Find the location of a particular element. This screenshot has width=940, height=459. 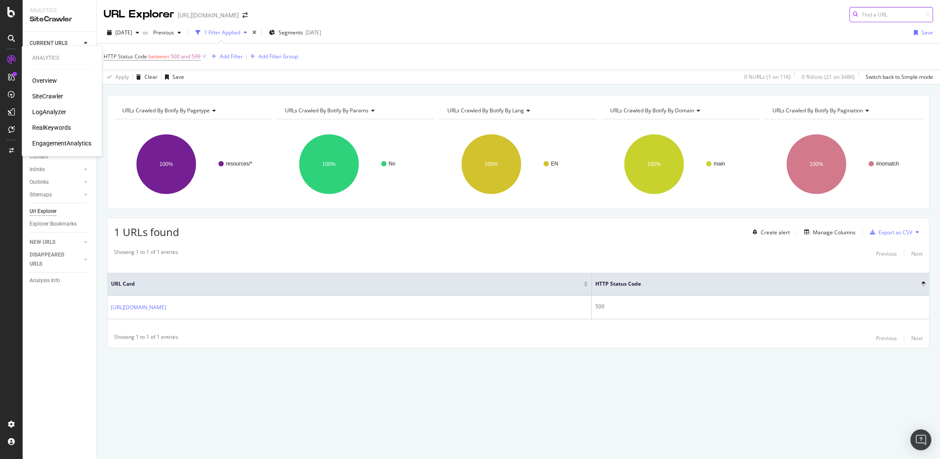

span: URLs Crawled By Botify By domain is located at coordinates (652, 110).